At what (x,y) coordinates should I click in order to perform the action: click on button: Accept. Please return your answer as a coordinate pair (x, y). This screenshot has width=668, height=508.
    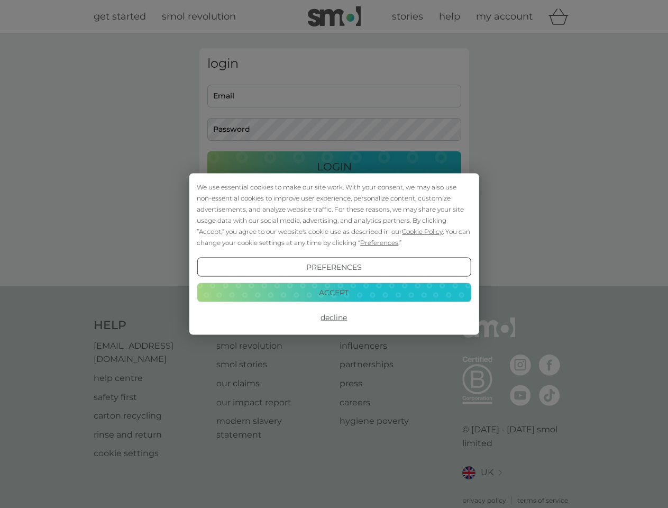
    Looking at the image, I should click on (334, 292).